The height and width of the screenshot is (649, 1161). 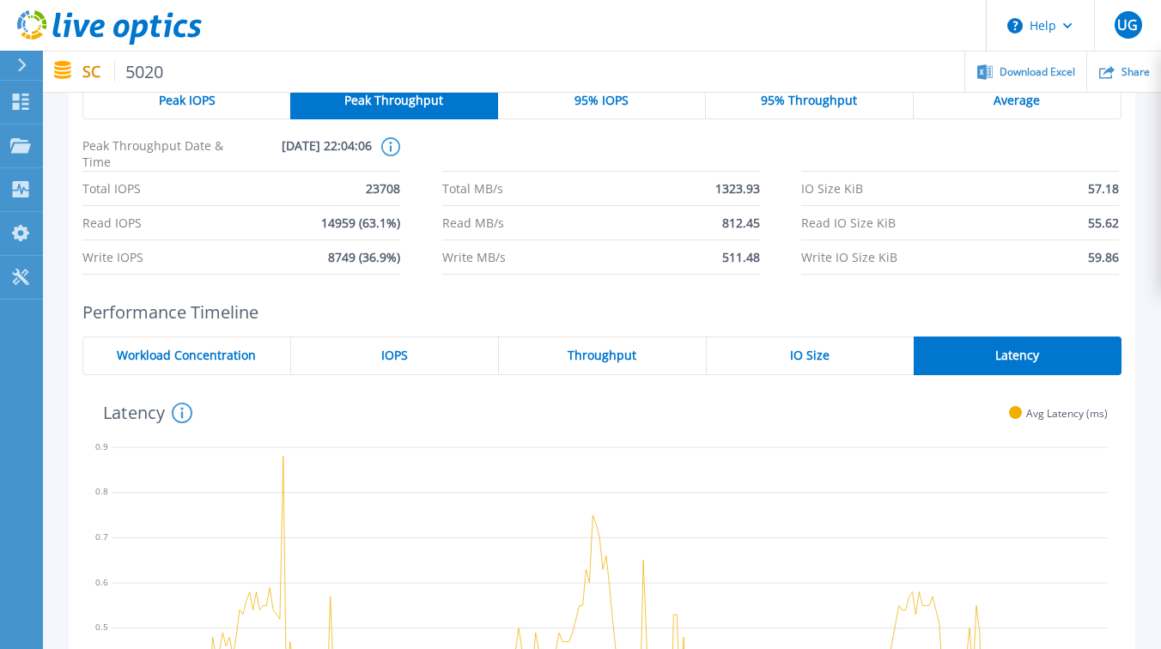 I want to click on span: 57.18, so click(x=1104, y=188).